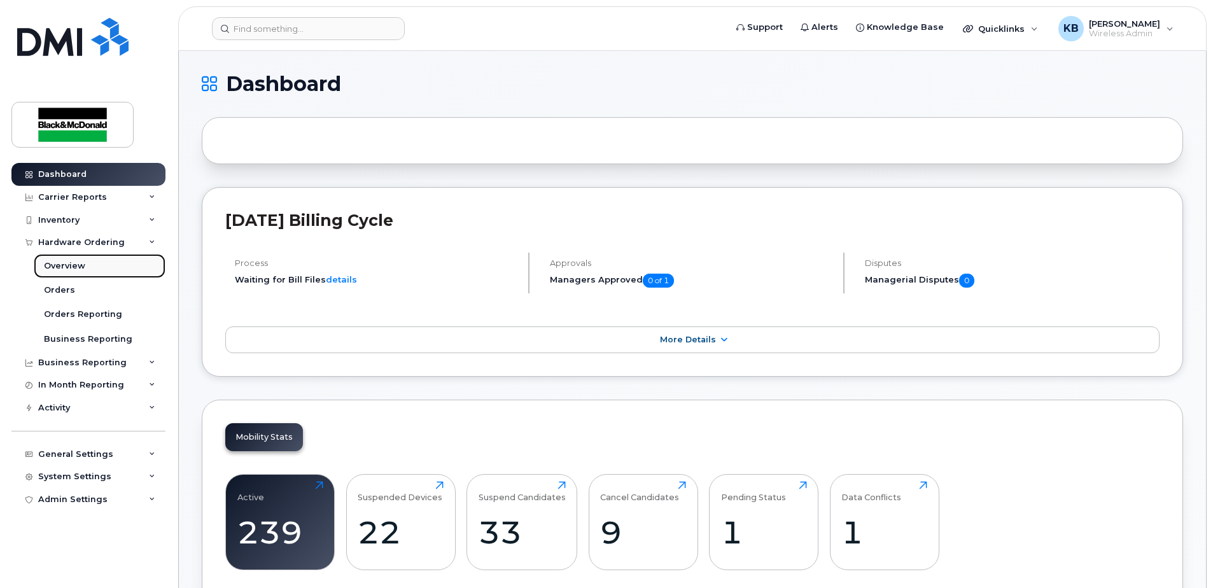 This screenshot has width=1213, height=588. What do you see at coordinates (871, 491) in the screenshot?
I see `div: Data Conflicts` at bounding box center [871, 491].